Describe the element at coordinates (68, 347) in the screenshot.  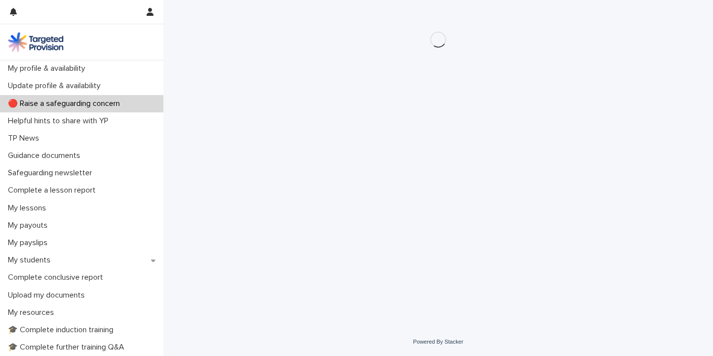
I see `p: 🎓 Complete further training Q&A` at that location.